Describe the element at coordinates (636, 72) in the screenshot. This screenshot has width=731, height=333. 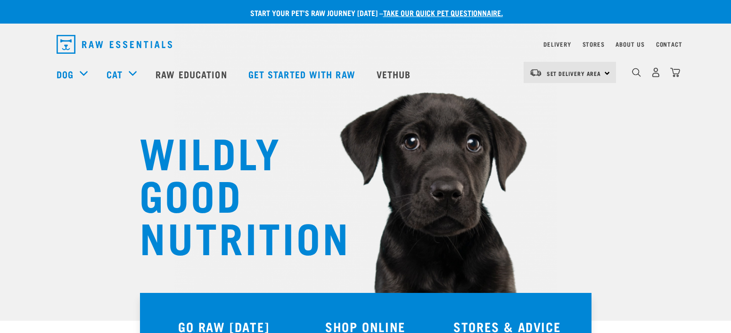
I see `img: home-icon-1@2x.png` at that location.